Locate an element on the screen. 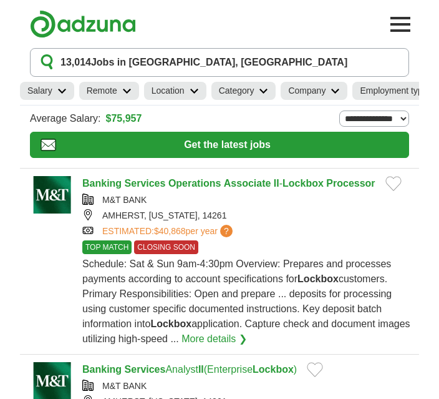  strong: Associate is located at coordinates (248, 183).